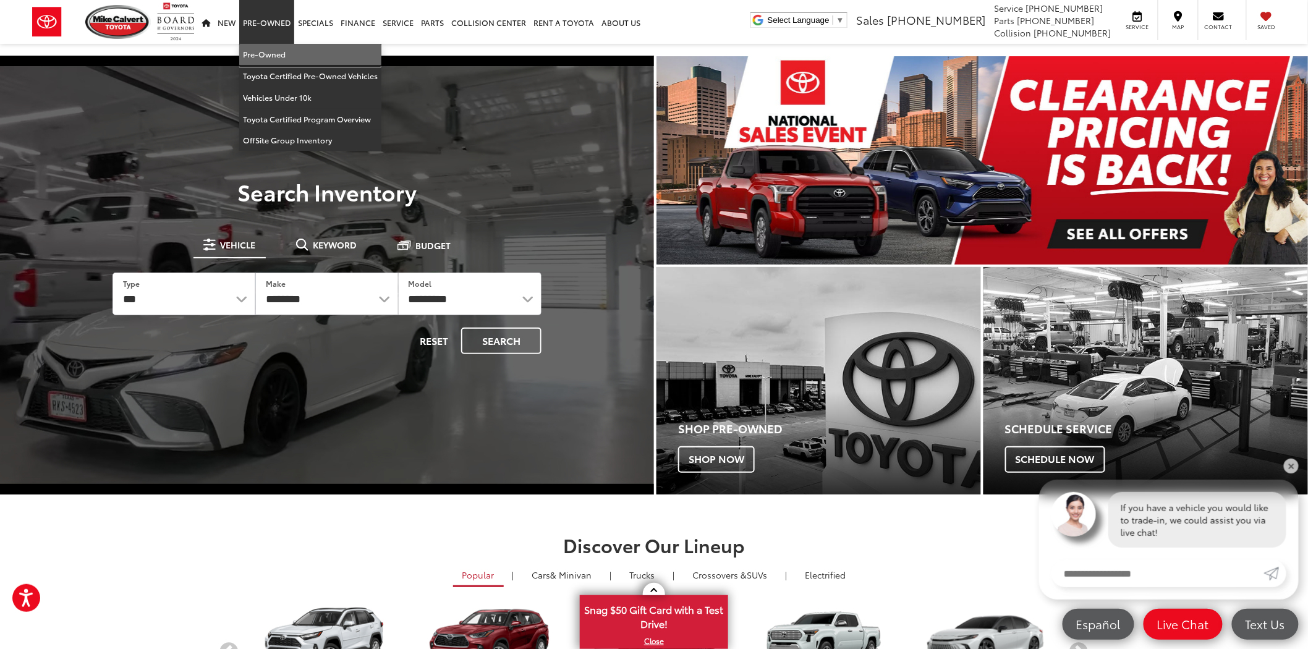 This screenshot has height=649, width=1308. I want to click on a: Trucks, so click(642, 575).